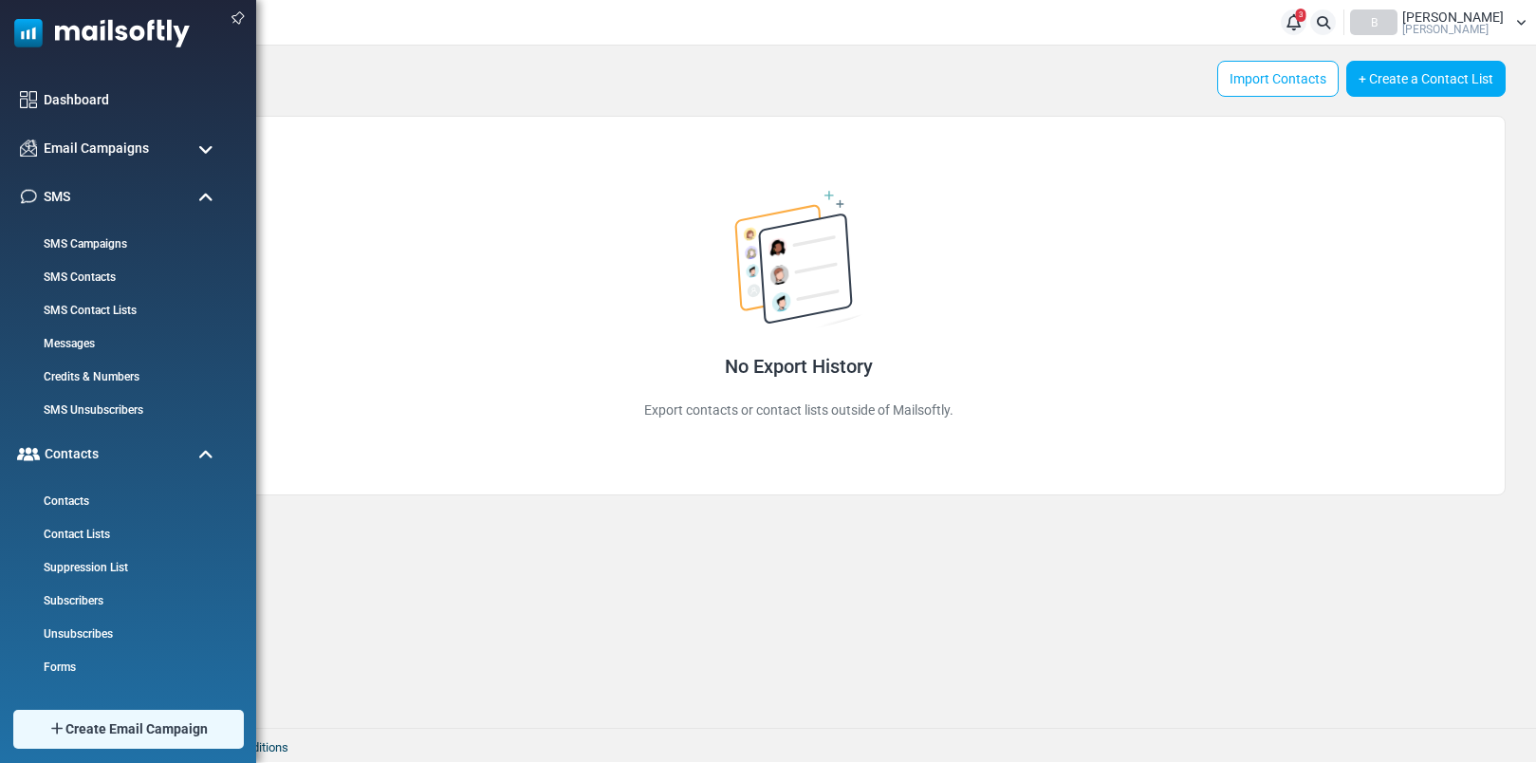 The width and height of the screenshot is (1536, 763). Describe the element at coordinates (1293, 22) in the screenshot. I see `a: 3` at that location.